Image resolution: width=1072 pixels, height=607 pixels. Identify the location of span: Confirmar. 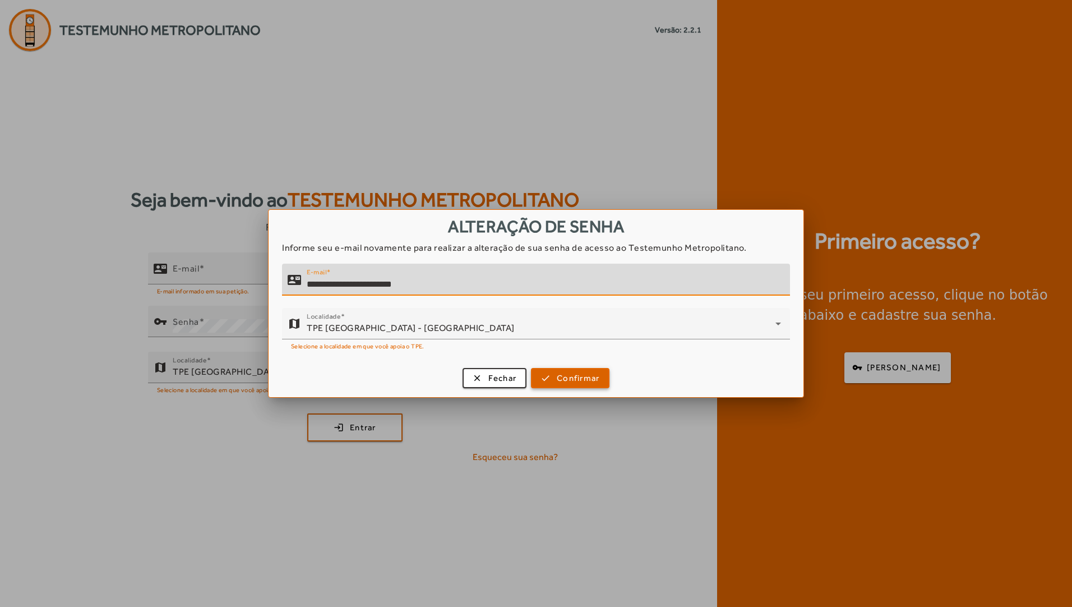
(578, 378).